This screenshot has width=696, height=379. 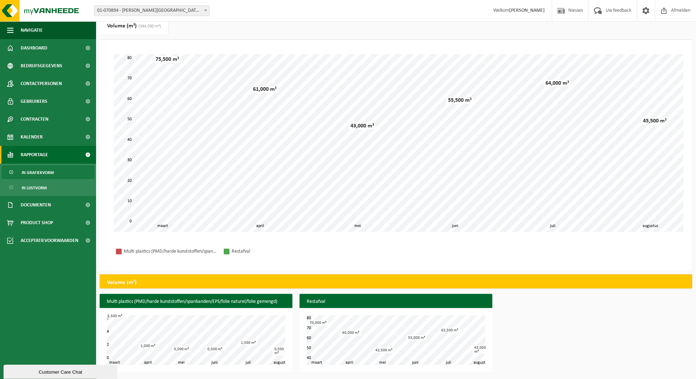 I want to click on a: Volume (m³), so click(x=134, y=26).